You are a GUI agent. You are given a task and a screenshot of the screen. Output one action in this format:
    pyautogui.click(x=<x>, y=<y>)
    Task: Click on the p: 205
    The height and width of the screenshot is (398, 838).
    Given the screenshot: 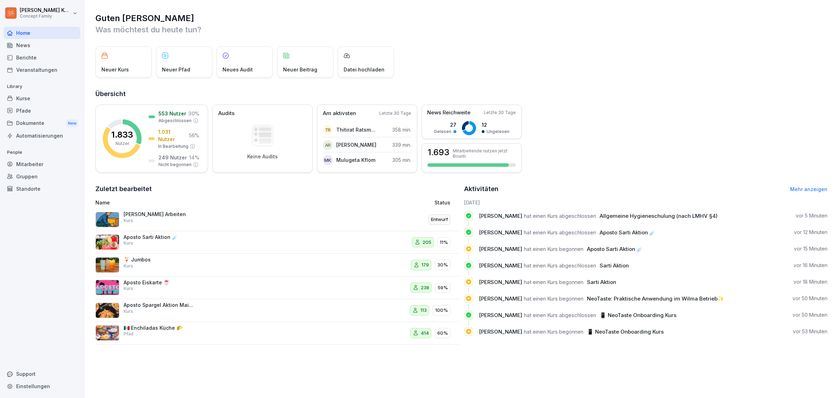 What is the action you would take?
    pyautogui.click(x=427, y=243)
    